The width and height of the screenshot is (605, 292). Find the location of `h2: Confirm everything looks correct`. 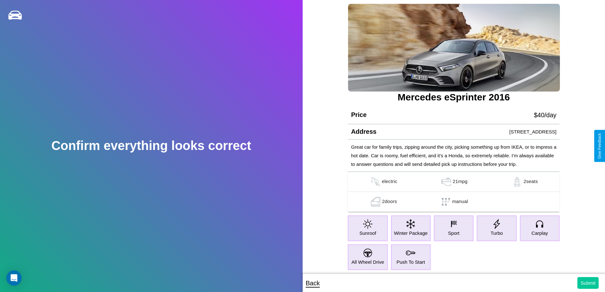

h2: Confirm everything looks correct is located at coordinates (151, 146).